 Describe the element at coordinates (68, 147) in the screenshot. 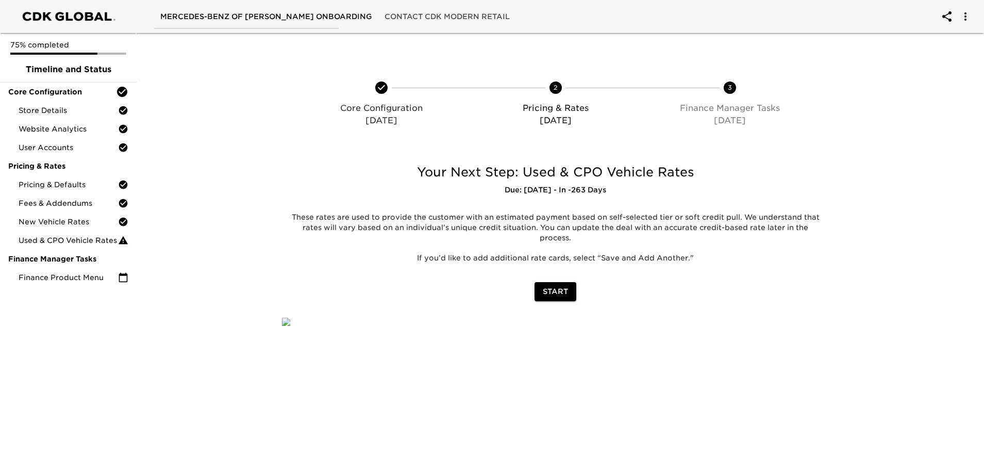

I see `span: User Accounts` at that location.